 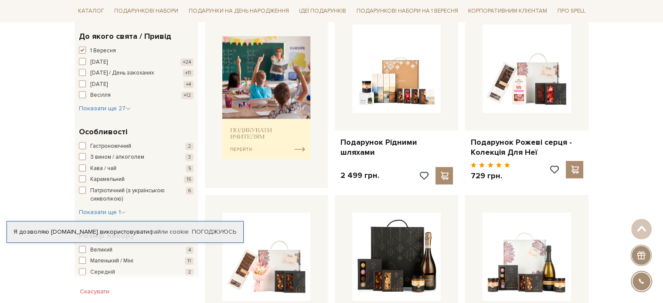 What do you see at coordinates (111, 146) in the screenshot?
I see `span: Гастрономічний` at bounding box center [111, 146].